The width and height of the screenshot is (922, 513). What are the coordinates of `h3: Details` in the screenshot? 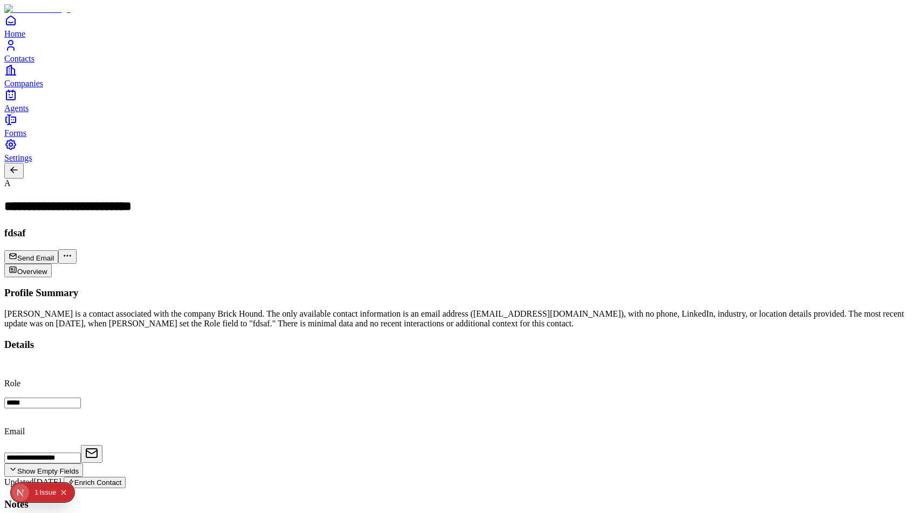 It's located at (461, 344).